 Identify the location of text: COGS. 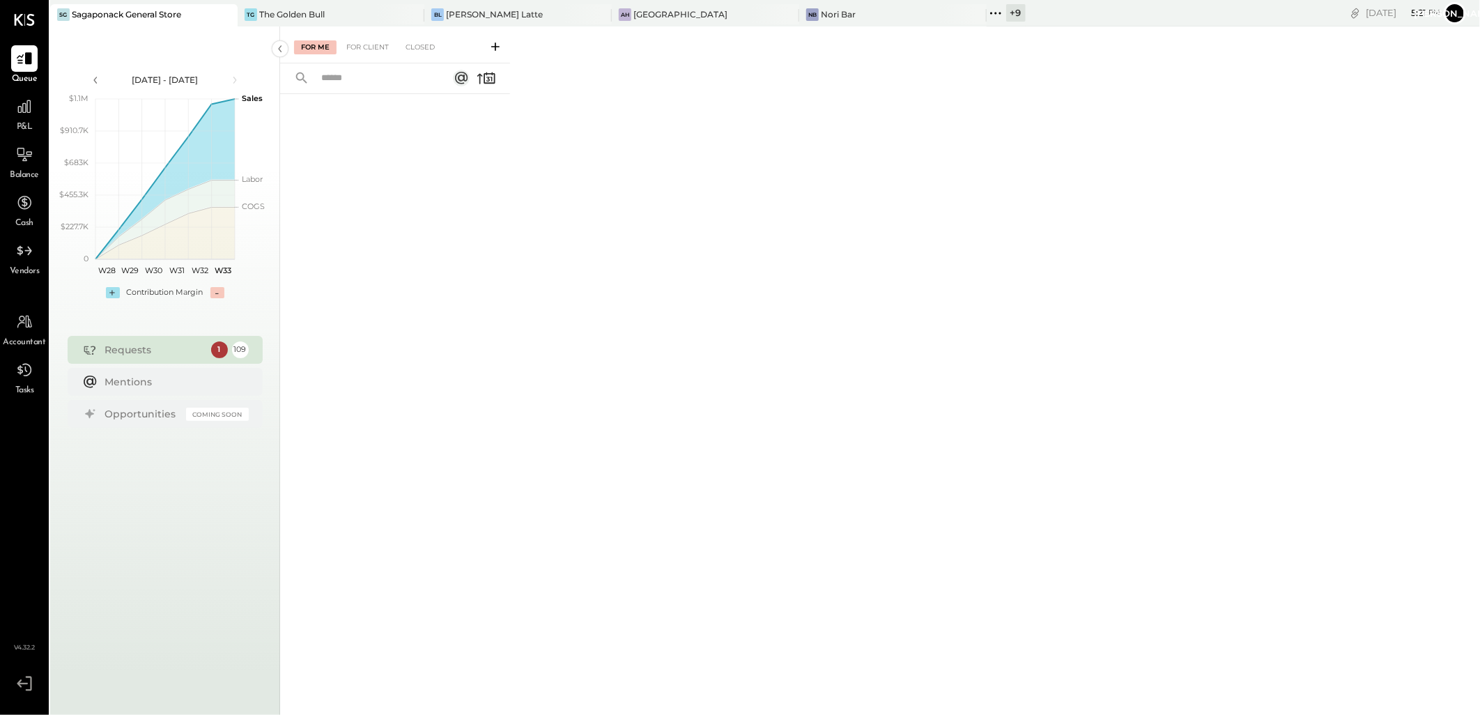
(253, 206).